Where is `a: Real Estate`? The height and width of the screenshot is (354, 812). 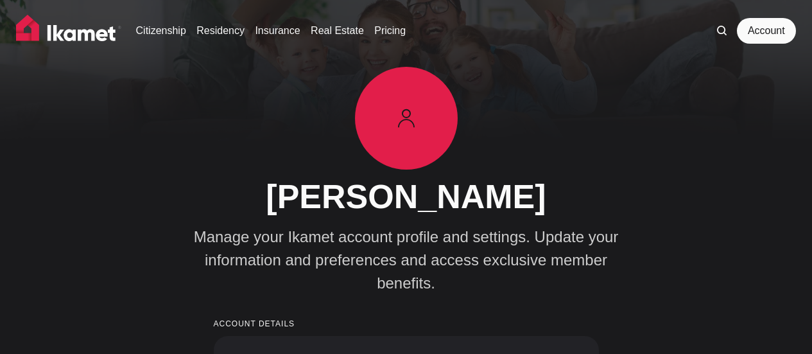 a: Real Estate is located at coordinates (337, 31).